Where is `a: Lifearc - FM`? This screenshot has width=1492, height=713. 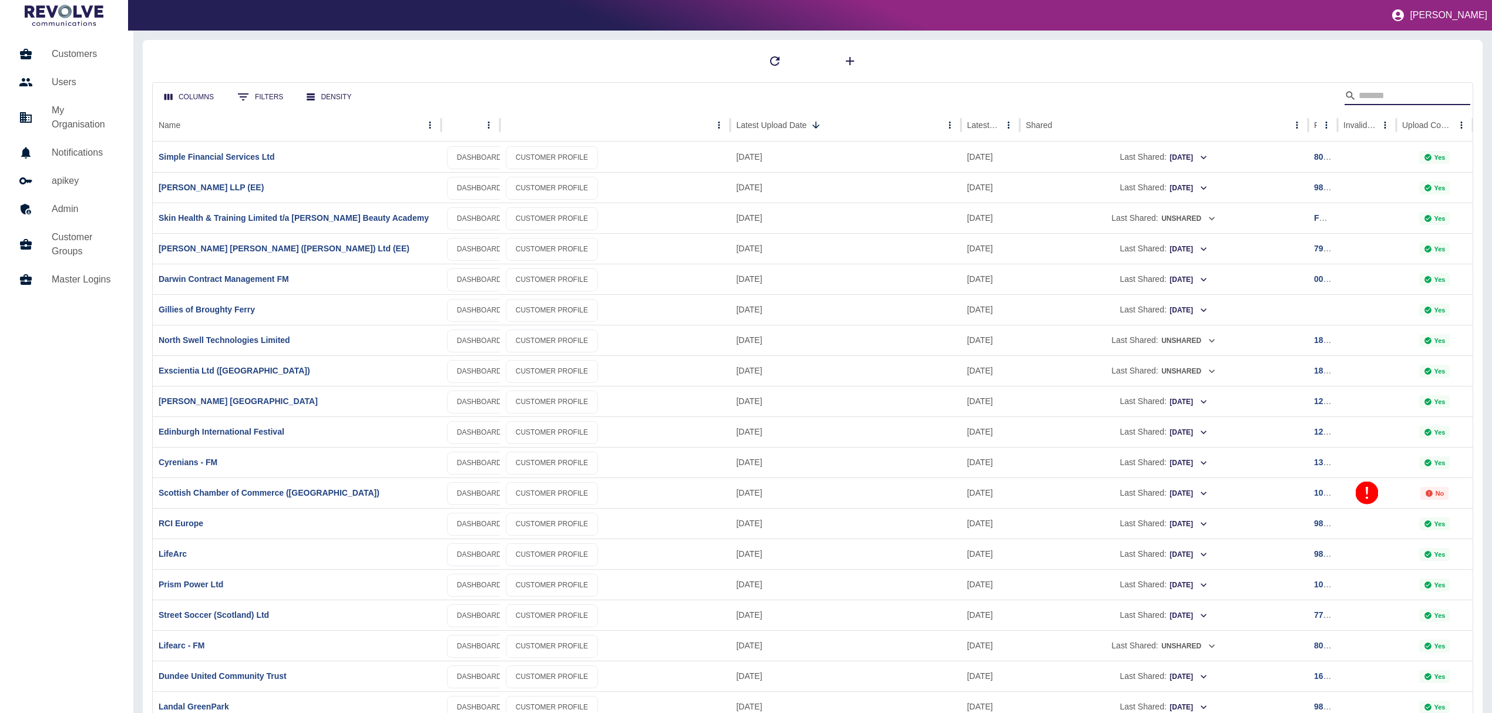 a: Lifearc - FM is located at coordinates (182, 646).